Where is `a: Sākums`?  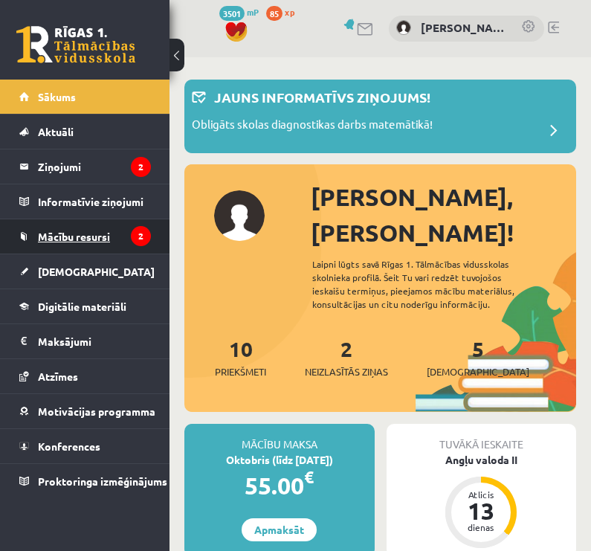
a: Sākums is located at coordinates (85, 97).